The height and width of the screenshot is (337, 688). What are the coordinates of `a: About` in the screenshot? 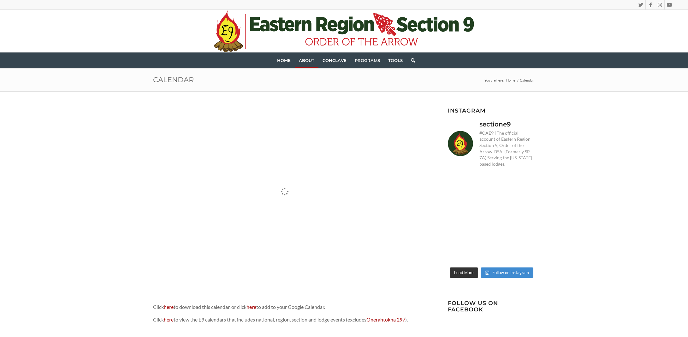 It's located at (307, 60).